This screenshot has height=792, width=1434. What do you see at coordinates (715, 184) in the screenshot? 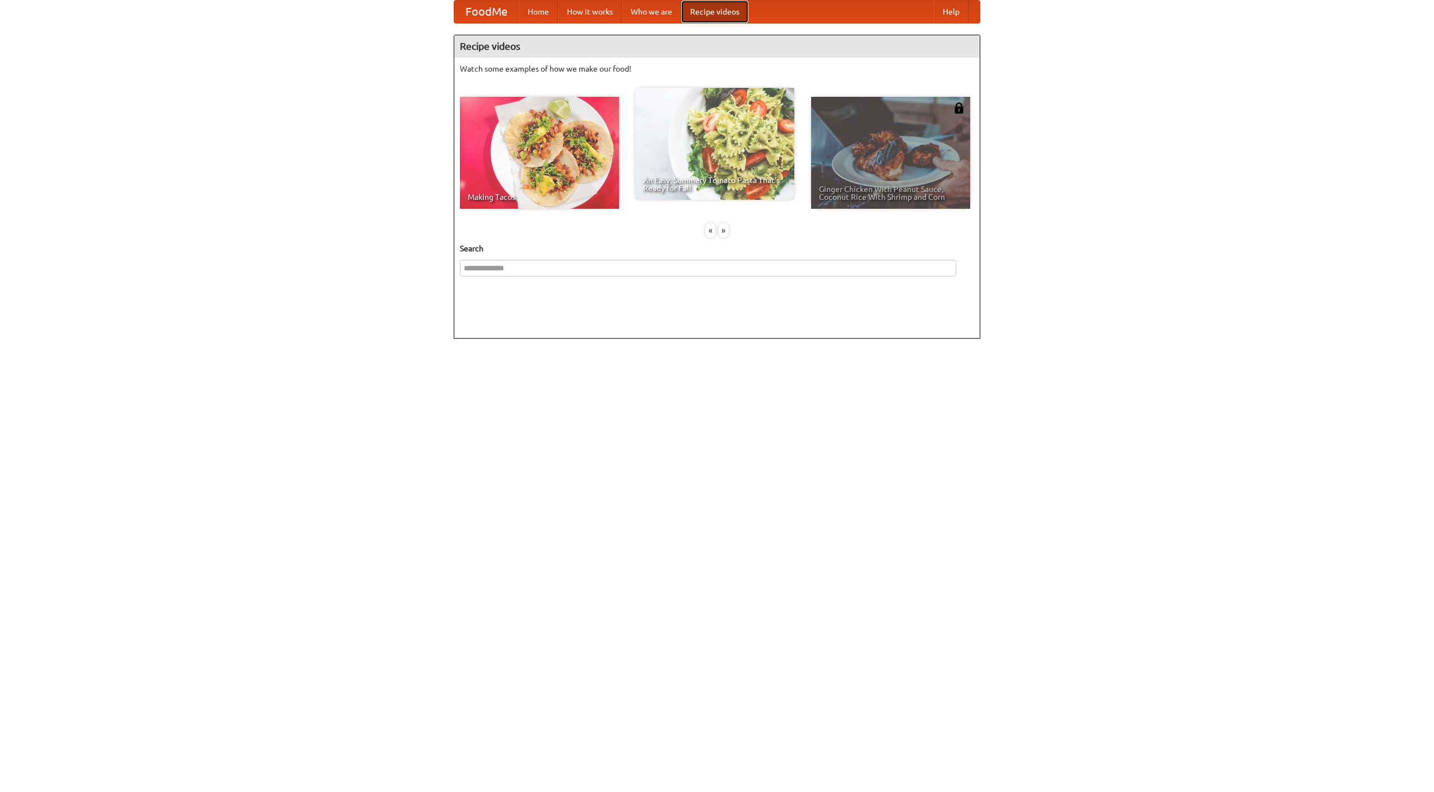
I see `span: An Easy, Summery Tomato Pasta That's Ready for Fall` at bounding box center [715, 184].